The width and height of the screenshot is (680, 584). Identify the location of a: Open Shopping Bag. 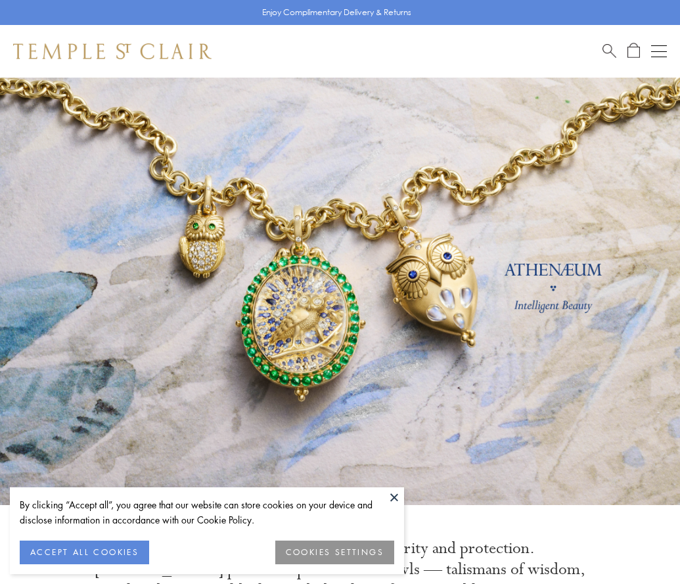
(634, 51).